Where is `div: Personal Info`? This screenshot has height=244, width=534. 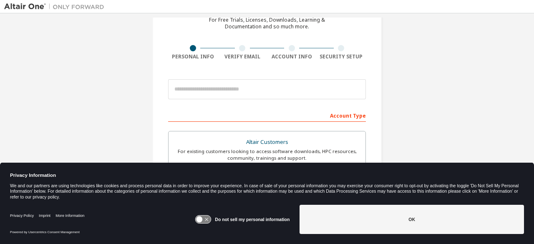
div: Personal Info is located at coordinates (193, 57).